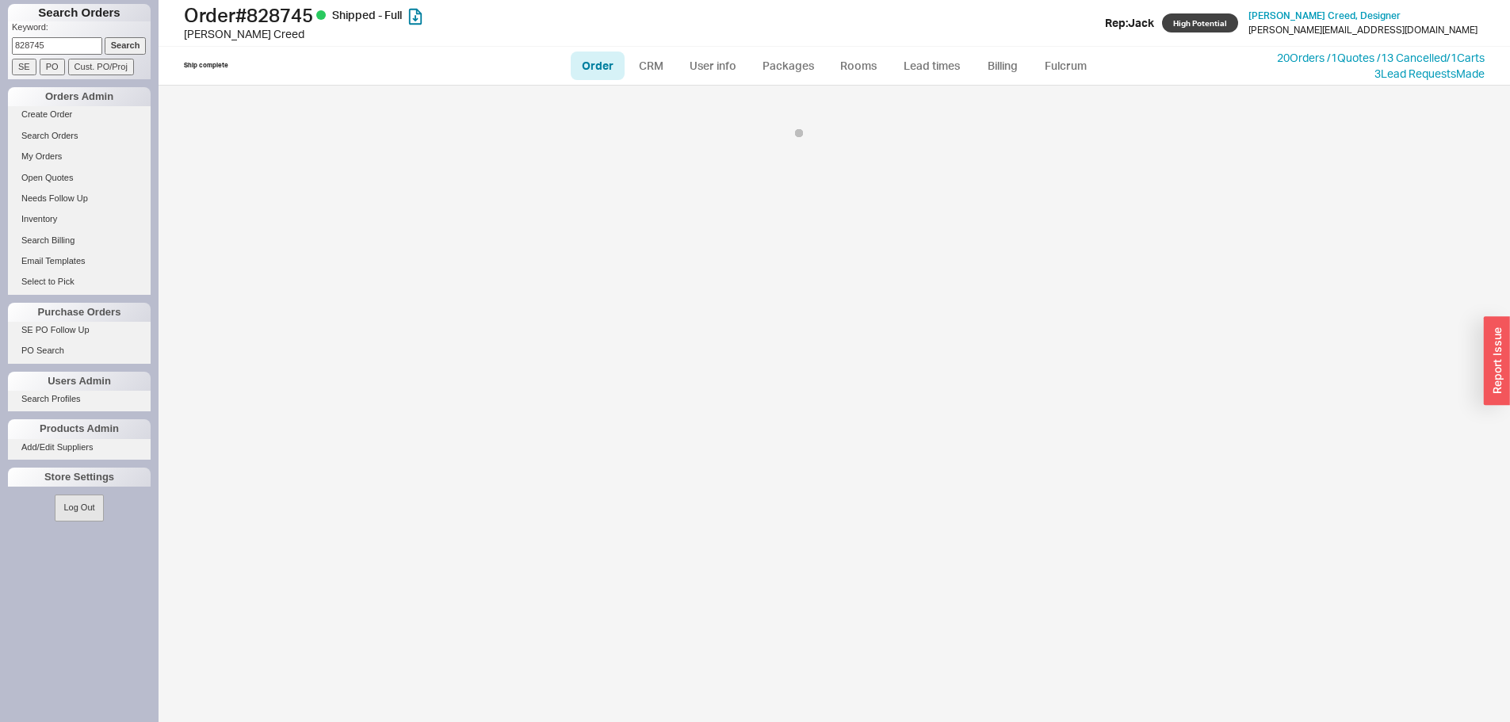  I want to click on a: CRM, so click(651, 66).